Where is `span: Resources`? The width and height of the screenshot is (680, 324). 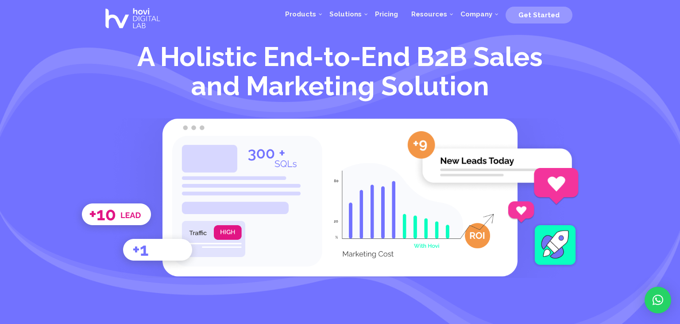
span: Resources is located at coordinates (429, 14).